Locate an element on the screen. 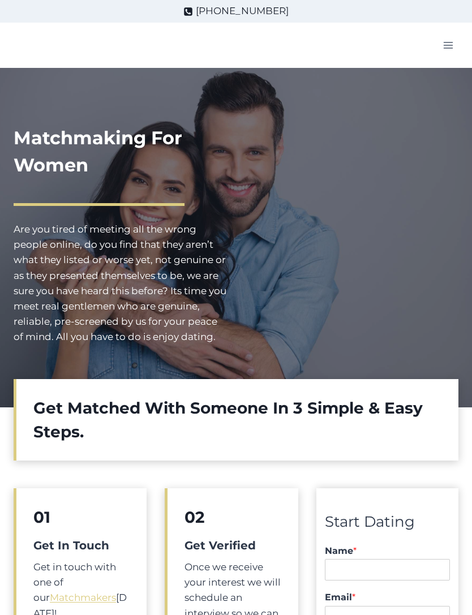 The height and width of the screenshot is (615, 472). h2: 02 is located at coordinates (233, 517).